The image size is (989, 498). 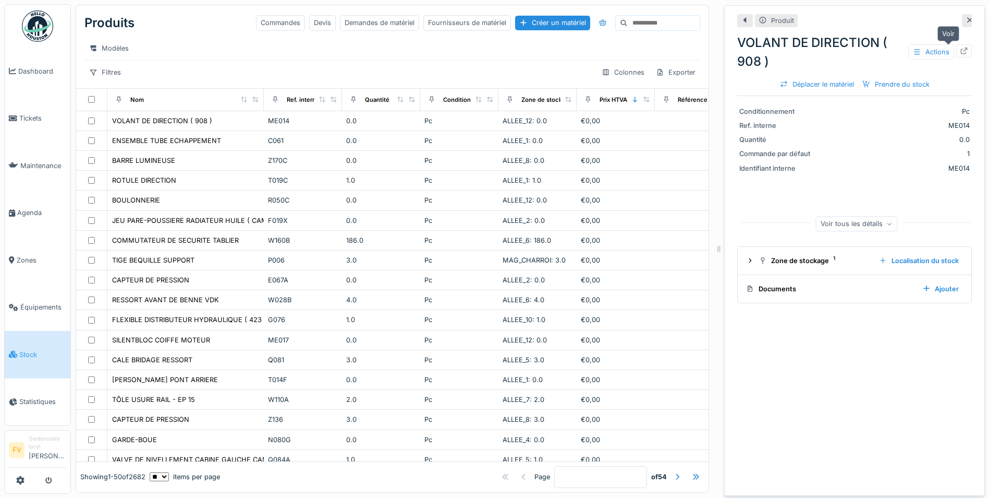 I want to click on div: Filtres, so click(x=105, y=72).